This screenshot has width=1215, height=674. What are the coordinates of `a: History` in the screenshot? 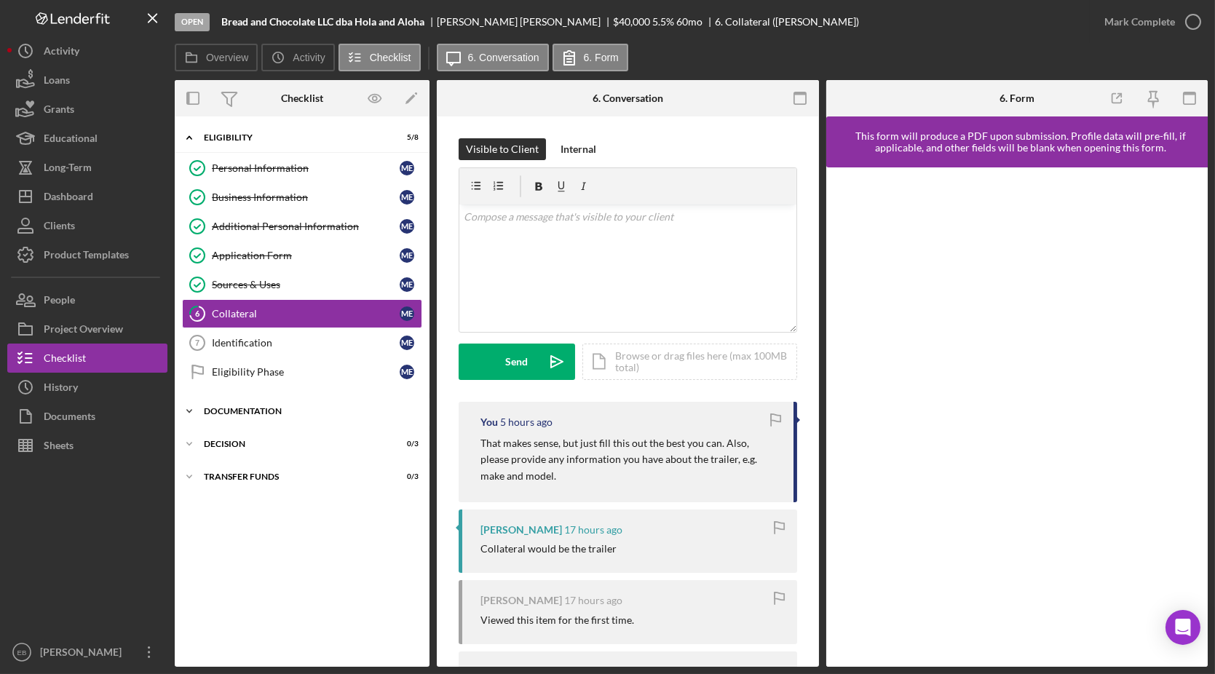 It's located at (87, 387).